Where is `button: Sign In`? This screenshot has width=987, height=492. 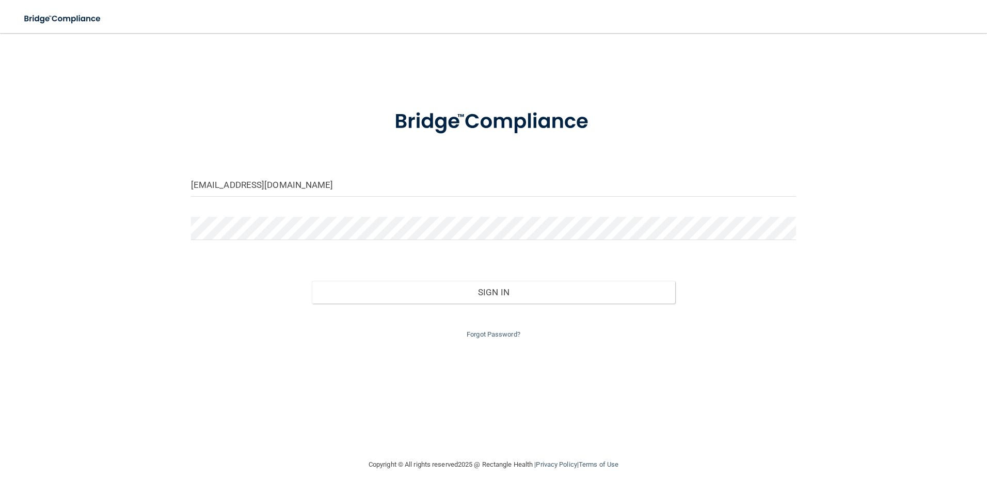 button: Sign In is located at coordinates (493, 292).